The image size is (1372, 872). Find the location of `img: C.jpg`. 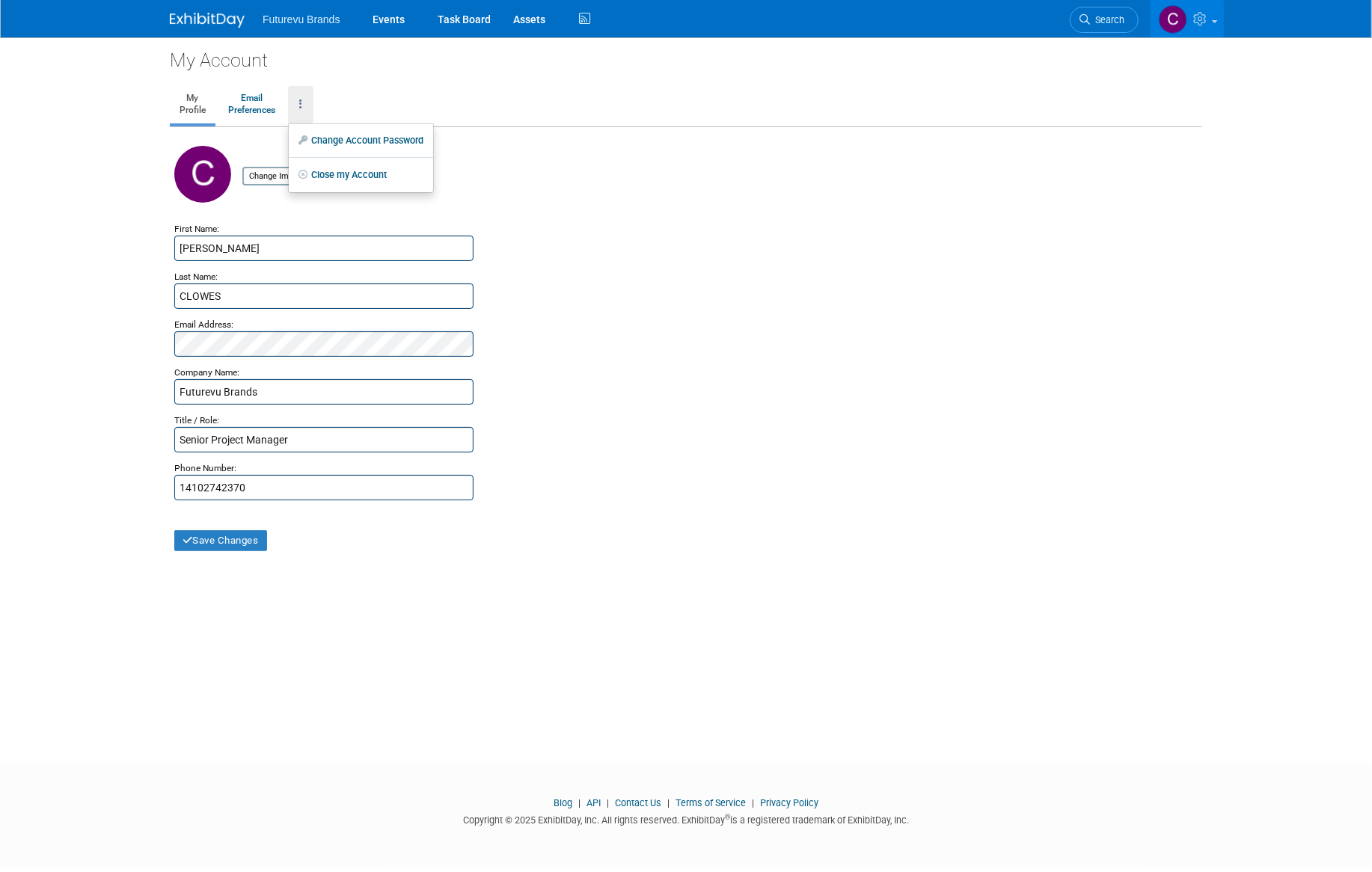

img: C.jpg is located at coordinates (203, 174).